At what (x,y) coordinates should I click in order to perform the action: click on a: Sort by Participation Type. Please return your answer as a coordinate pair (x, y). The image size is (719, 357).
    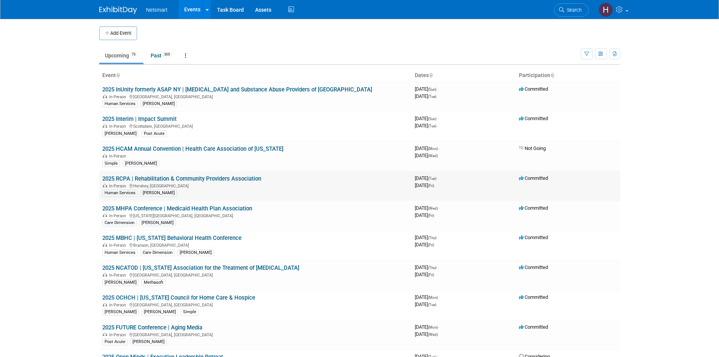
    Looking at the image, I should click on (552, 75).